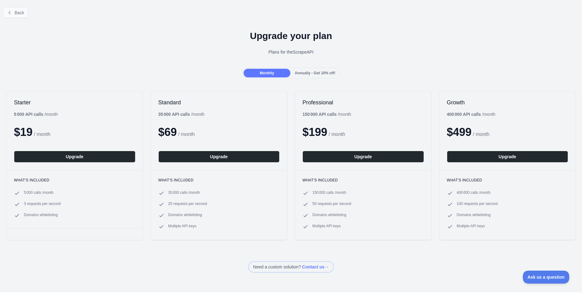 The image size is (582, 296). Describe the element at coordinates (464, 114) in the screenshot. I see `b: 400 000 API calls` at that location.